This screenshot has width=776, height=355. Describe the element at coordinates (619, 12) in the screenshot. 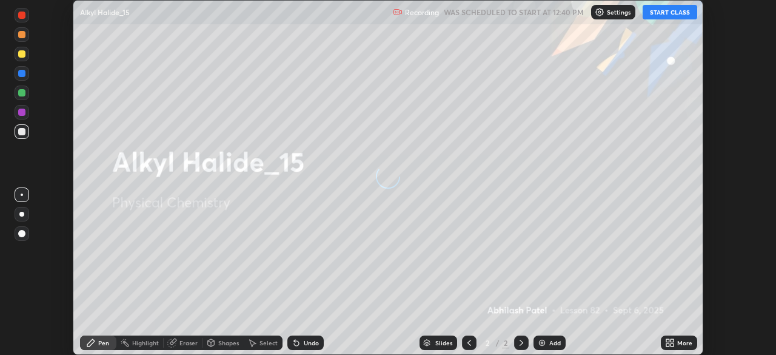

I see `p: Settings` at that location.